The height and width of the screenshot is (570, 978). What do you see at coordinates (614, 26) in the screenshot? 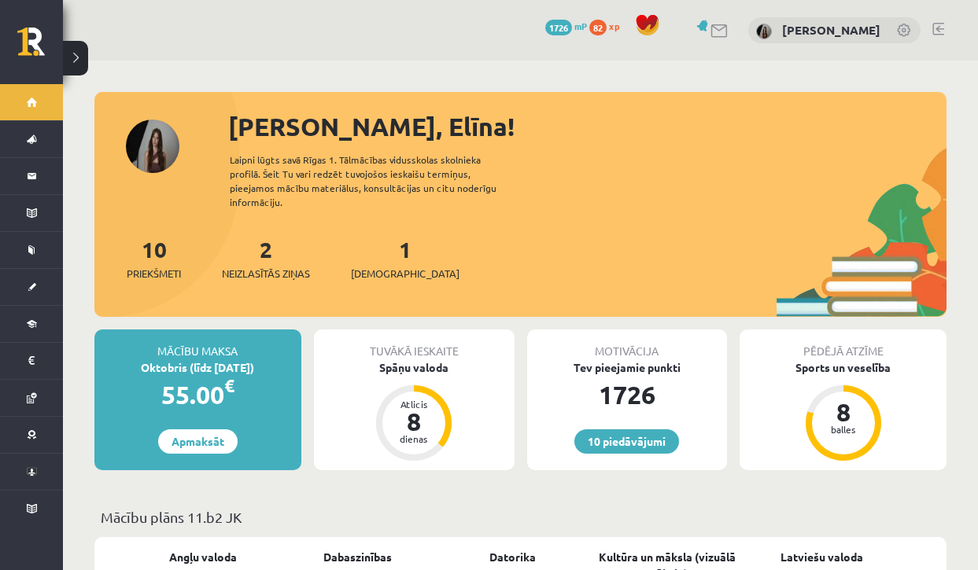
I see `span: xp` at bounding box center [614, 26].